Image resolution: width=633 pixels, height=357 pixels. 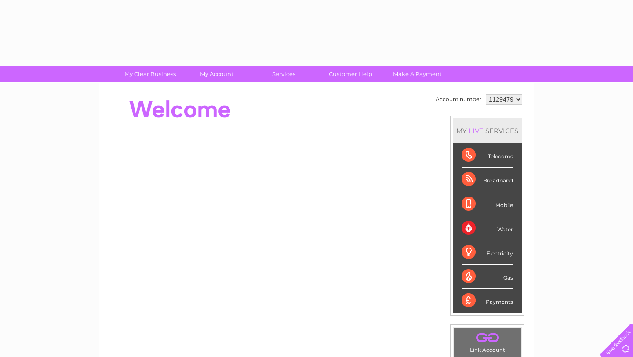 What do you see at coordinates (284, 74) in the screenshot?
I see `a: Services` at bounding box center [284, 74].